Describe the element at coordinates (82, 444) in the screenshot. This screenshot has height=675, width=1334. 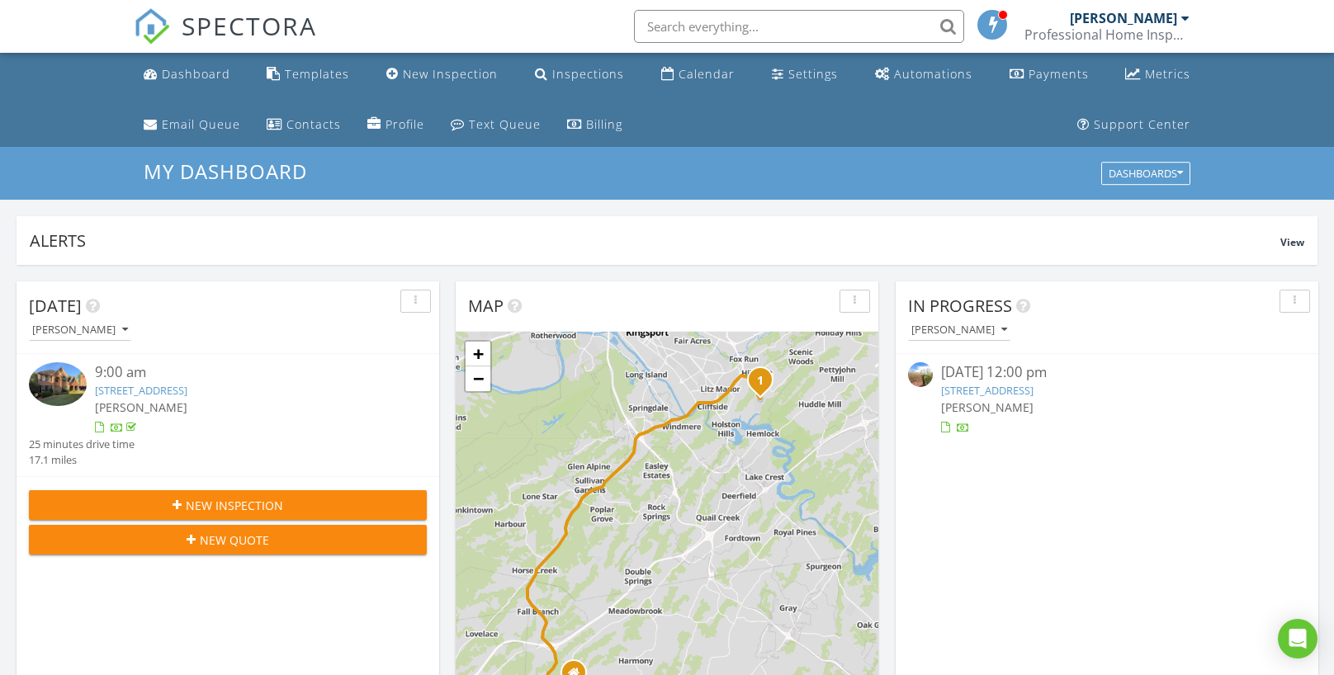
I see `div: 25 minutes drive time` at that location.